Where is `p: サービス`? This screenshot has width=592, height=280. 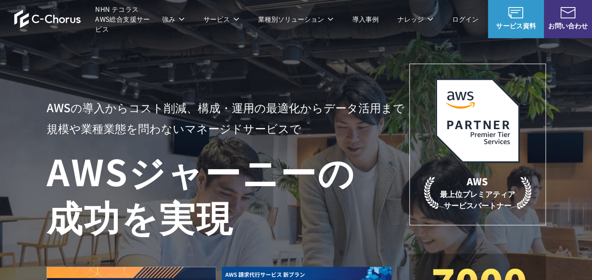 p: サービス is located at coordinates (221, 19).